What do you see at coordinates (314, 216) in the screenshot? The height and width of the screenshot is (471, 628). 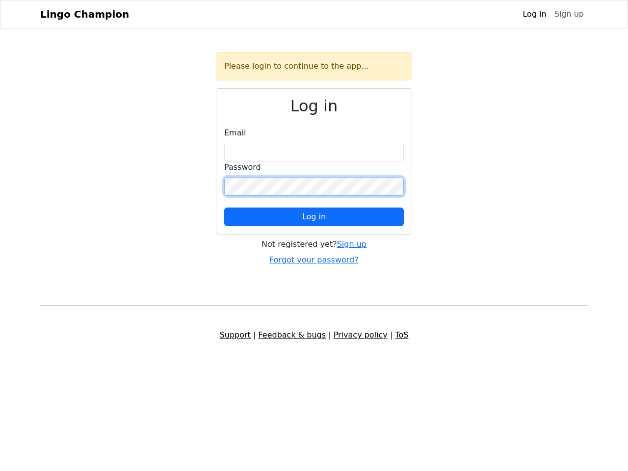 I see `span: Log in` at bounding box center [314, 216].